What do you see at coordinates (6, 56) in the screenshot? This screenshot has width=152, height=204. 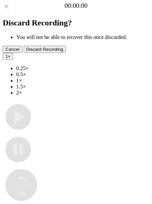 I see `span: 1` at bounding box center [6, 56].